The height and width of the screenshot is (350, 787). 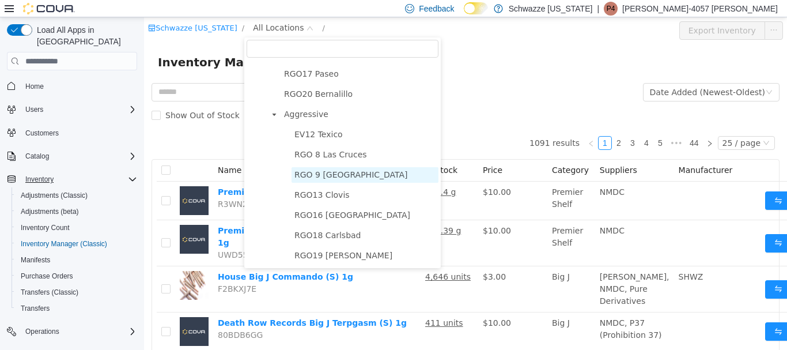 I want to click on input: Dark Mode, so click(x=476, y=8).